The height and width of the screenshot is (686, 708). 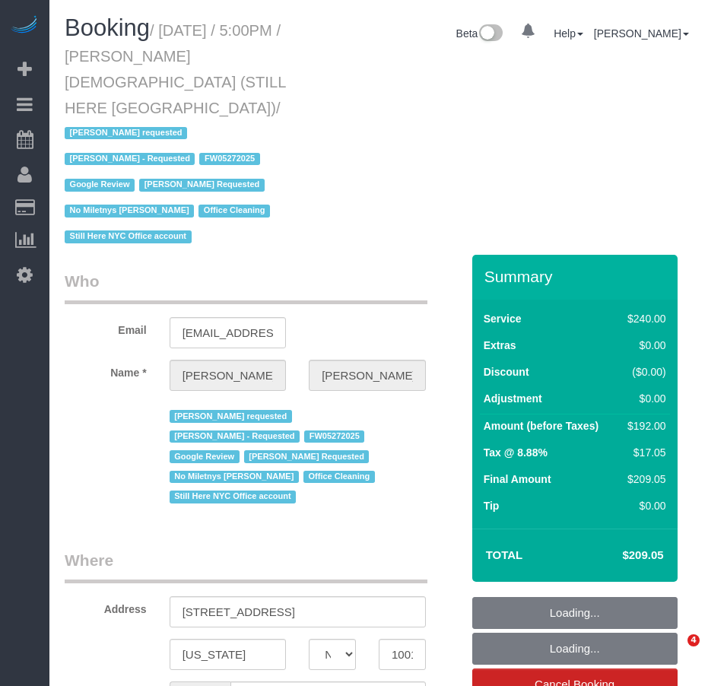 What do you see at coordinates (106, 606) in the screenshot?
I see `label: Address` at bounding box center [106, 606].